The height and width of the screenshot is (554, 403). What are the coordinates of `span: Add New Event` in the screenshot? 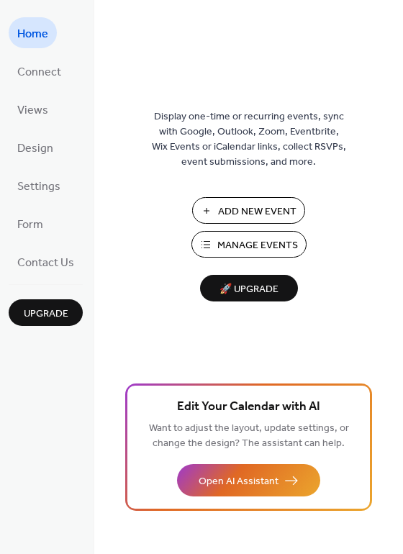 It's located at (257, 212).